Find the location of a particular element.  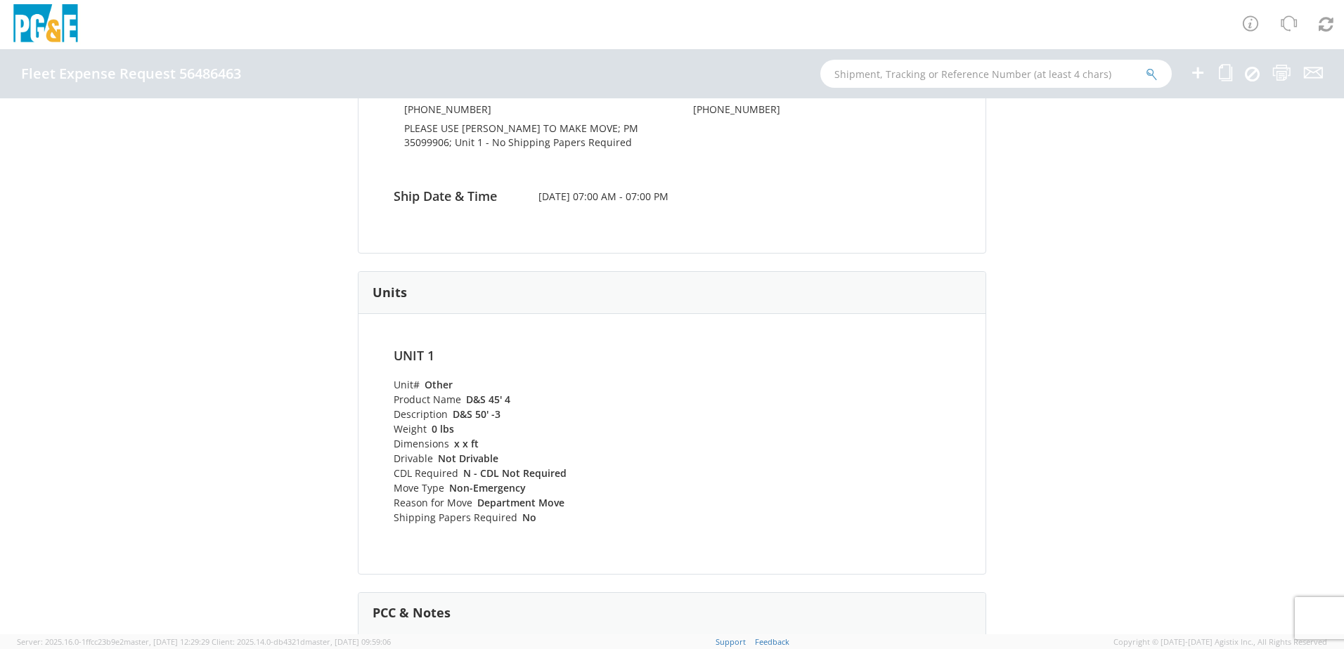

strong: No is located at coordinates (529, 517).